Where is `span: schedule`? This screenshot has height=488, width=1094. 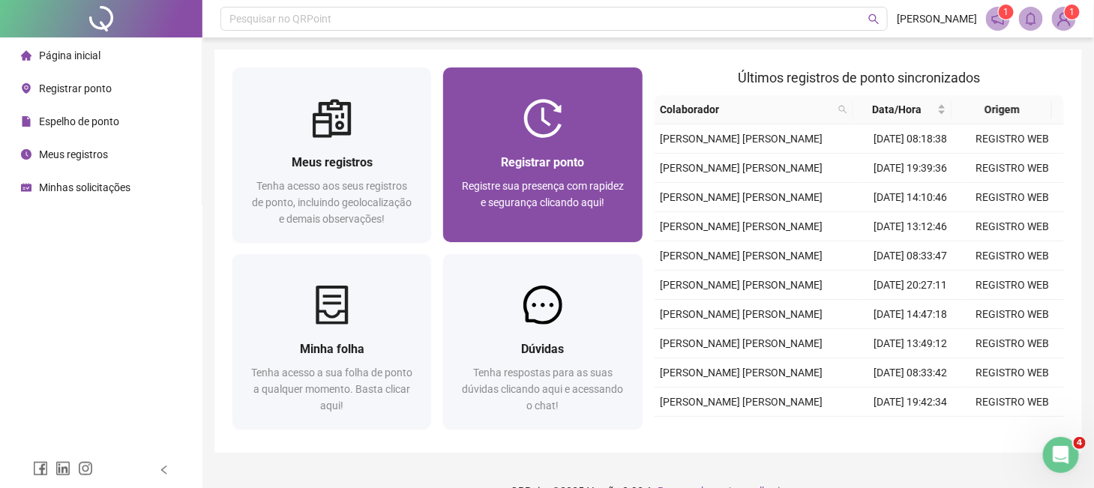
span: schedule is located at coordinates (26, 187).